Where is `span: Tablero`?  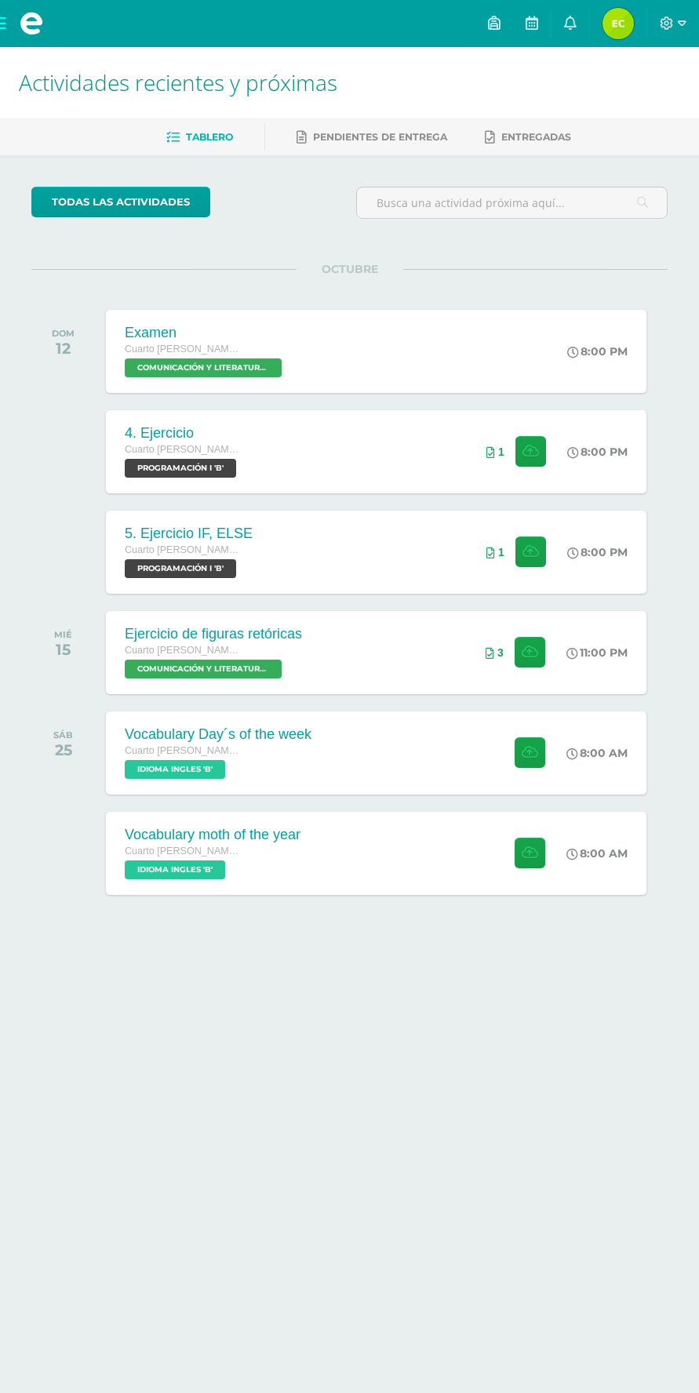 span: Tablero is located at coordinates (209, 136).